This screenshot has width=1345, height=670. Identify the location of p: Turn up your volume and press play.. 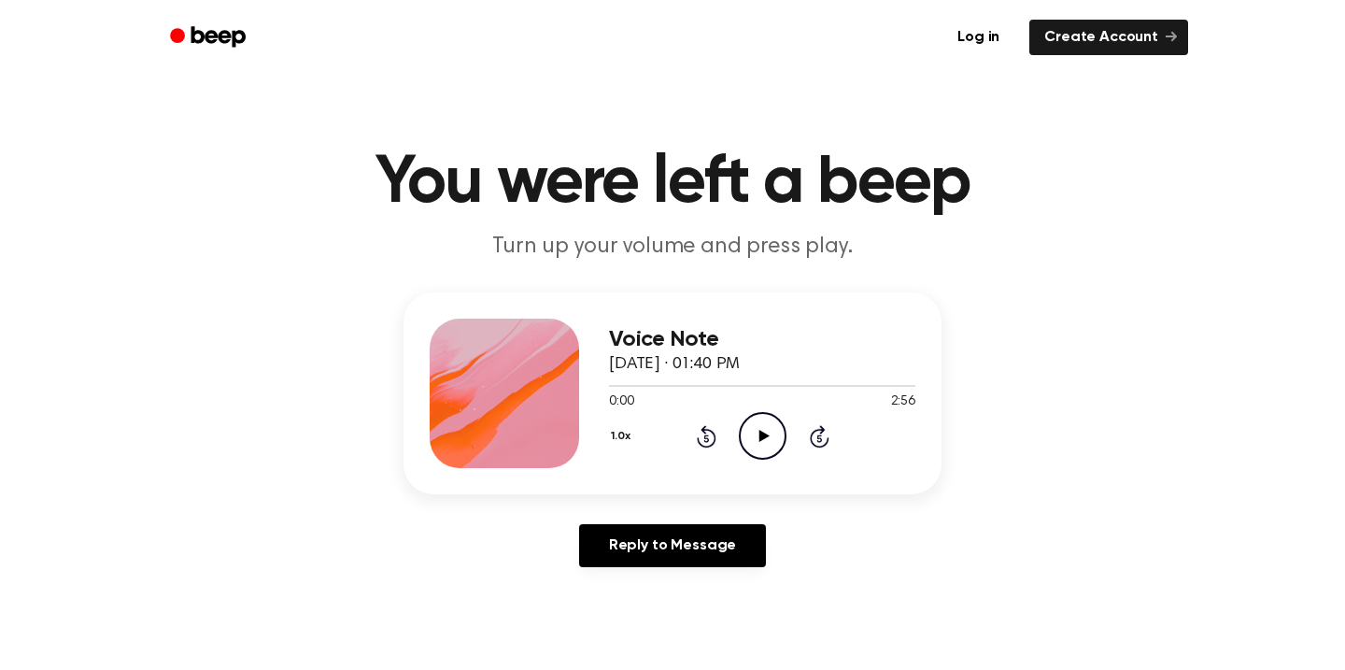
(672, 247).